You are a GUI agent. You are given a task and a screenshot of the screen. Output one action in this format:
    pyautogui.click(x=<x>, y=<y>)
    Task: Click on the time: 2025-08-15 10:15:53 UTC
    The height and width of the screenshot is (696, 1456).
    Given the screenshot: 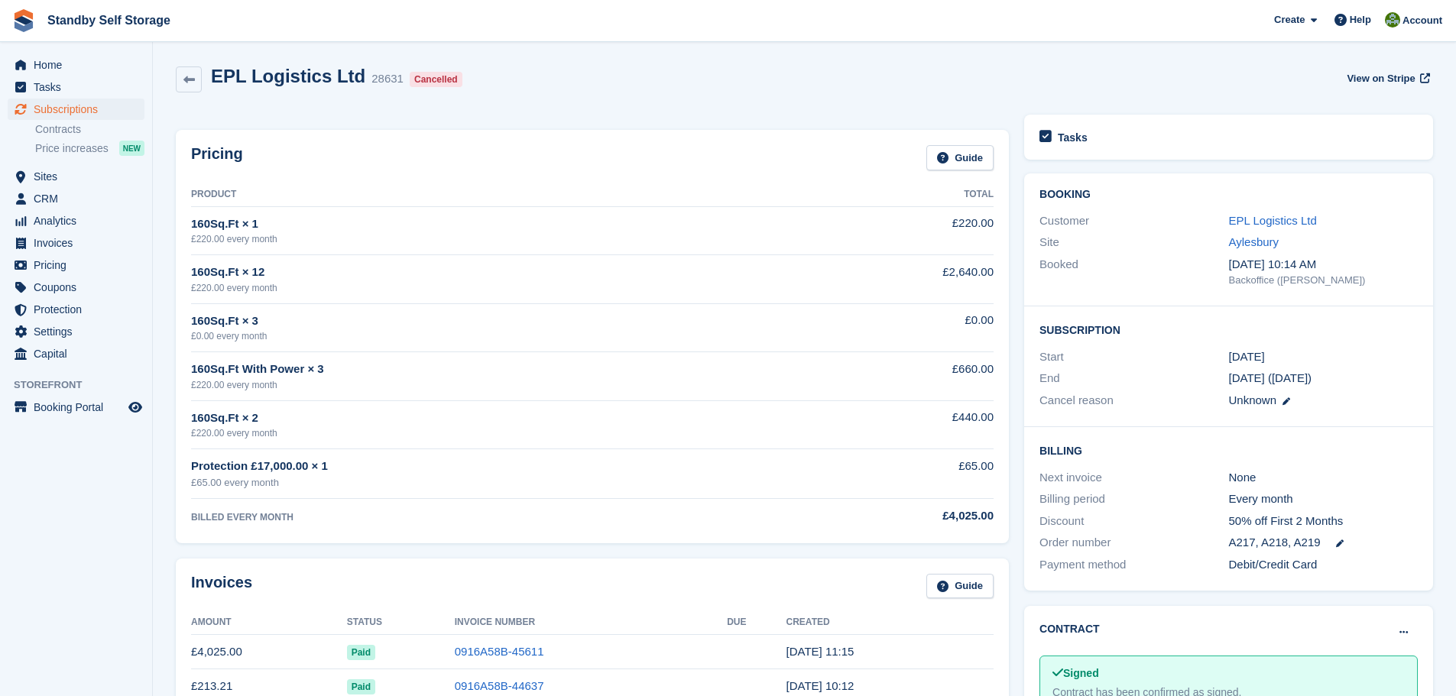 What is the action you would take?
    pyautogui.click(x=820, y=651)
    